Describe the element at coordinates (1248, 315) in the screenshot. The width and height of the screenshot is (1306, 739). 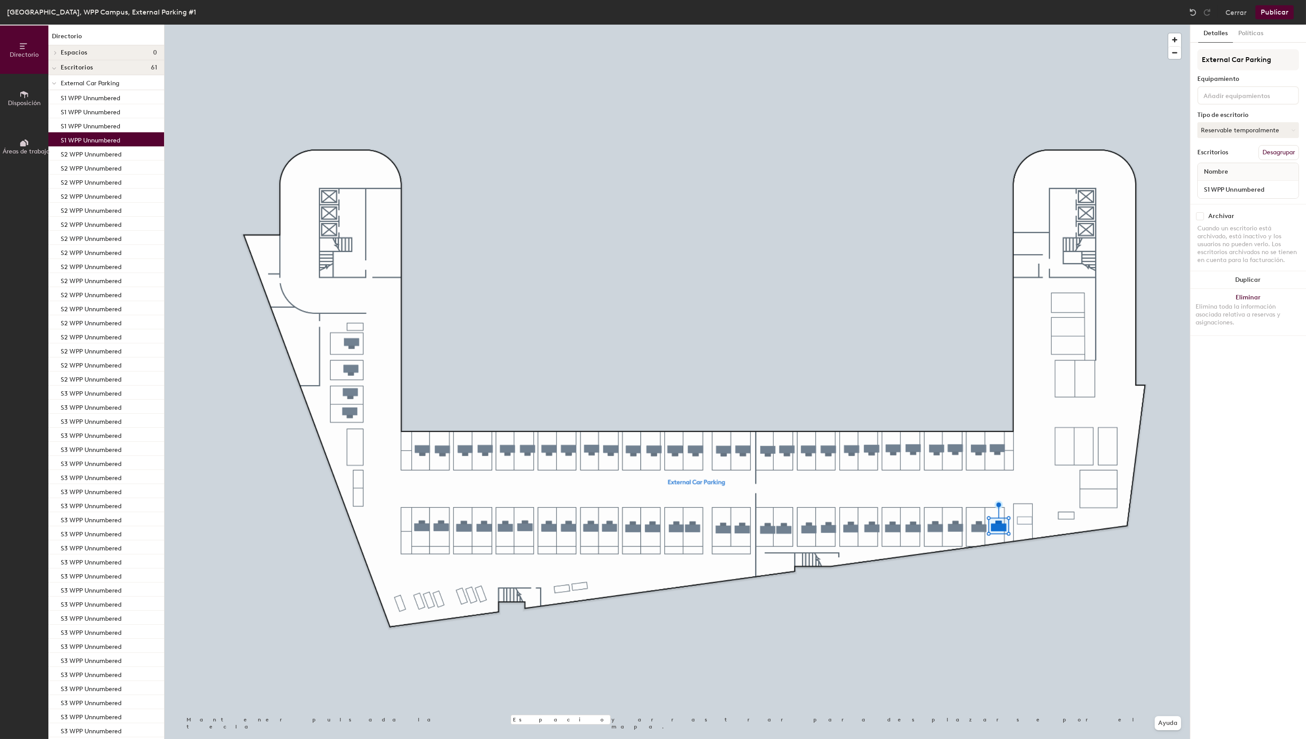
I see `div: Elimina toda la información asociada relativa a reservas y asignaciones.` at that location.